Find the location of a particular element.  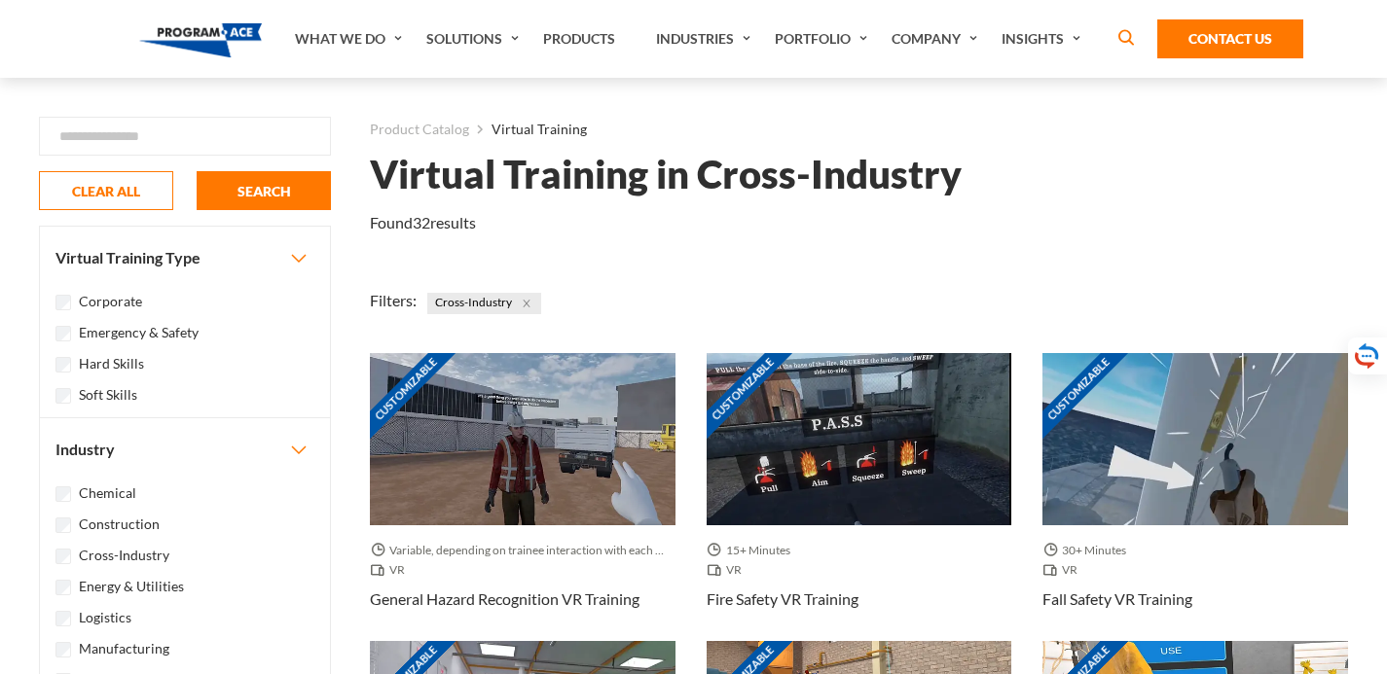

label: Energy & Utilities is located at coordinates (131, 587).